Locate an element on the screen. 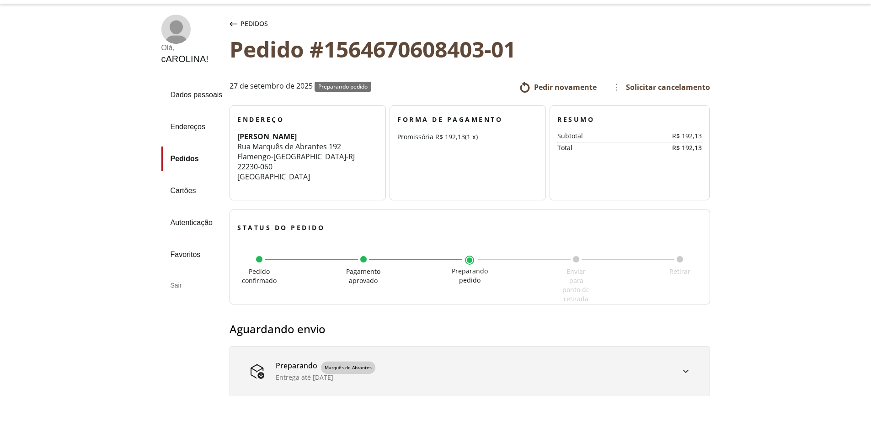 This screenshot has height=435, width=871. a: Autenticação is located at coordinates (192, 223).